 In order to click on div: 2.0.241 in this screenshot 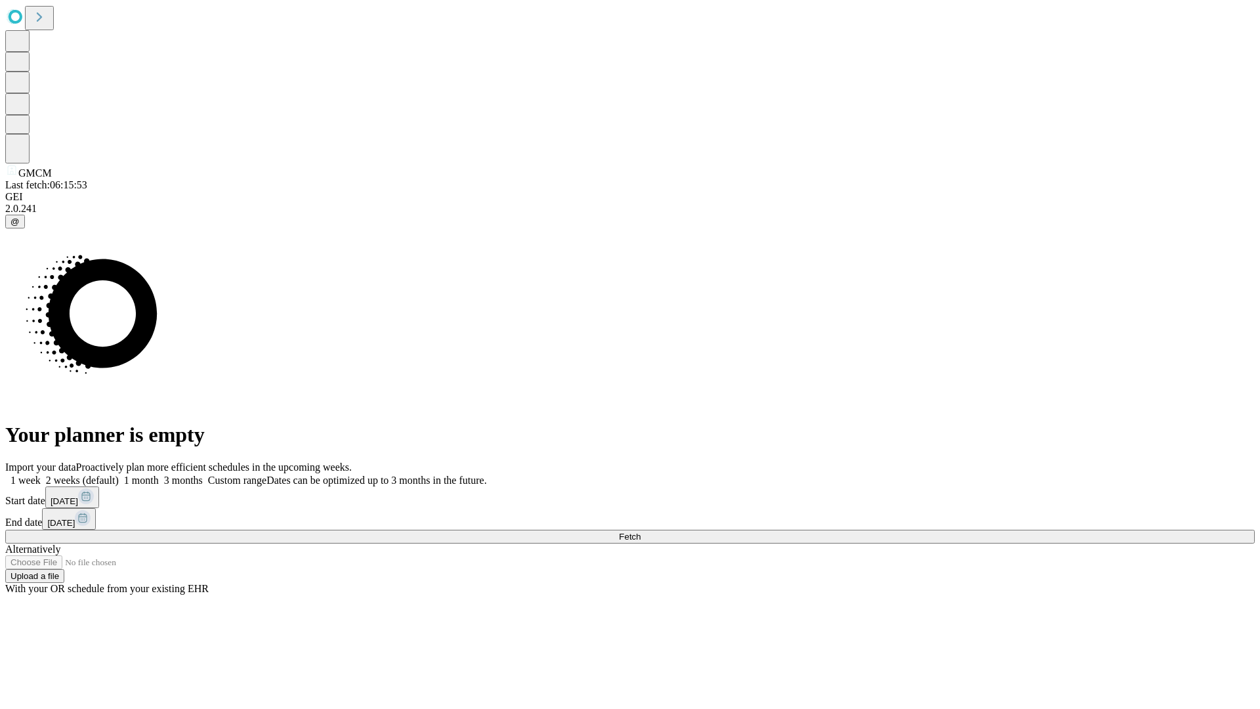, I will do `click(630, 209)`.